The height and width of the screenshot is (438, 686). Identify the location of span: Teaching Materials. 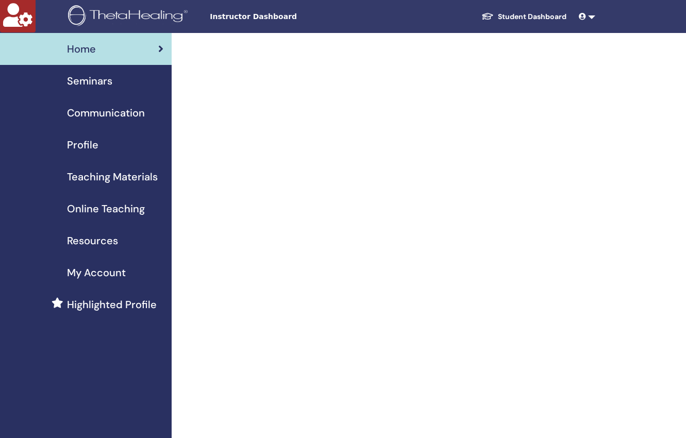
(112, 177).